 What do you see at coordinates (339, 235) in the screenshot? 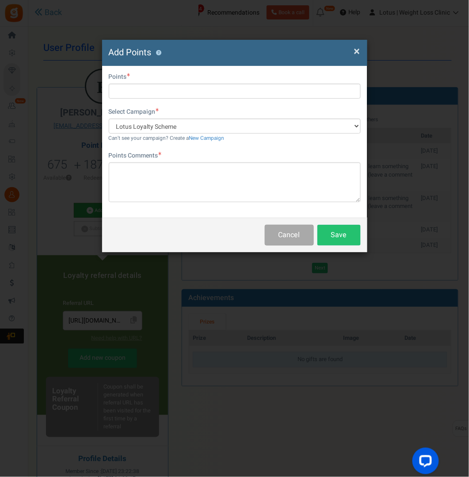
I see `button: Save` at bounding box center [339, 235].